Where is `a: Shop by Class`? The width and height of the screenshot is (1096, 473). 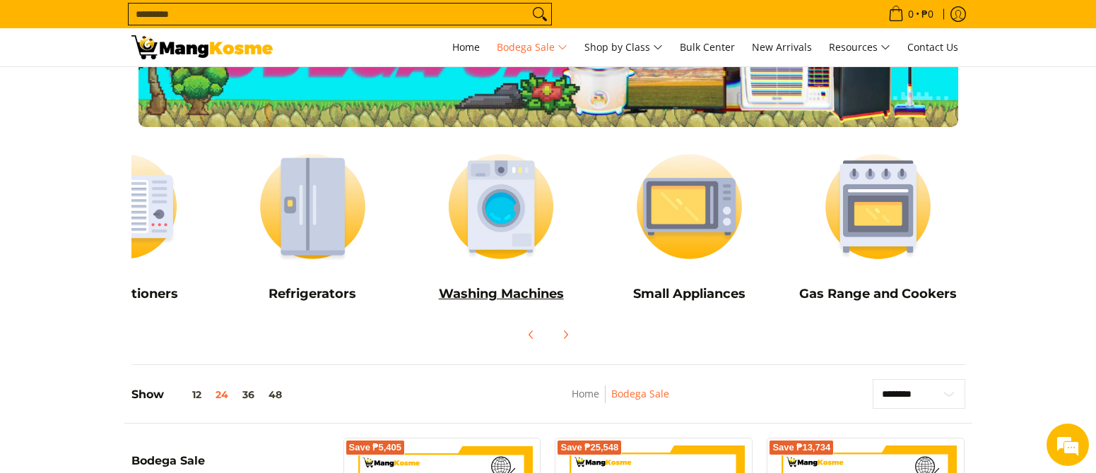
a: Shop by Class is located at coordinates (623, 47).